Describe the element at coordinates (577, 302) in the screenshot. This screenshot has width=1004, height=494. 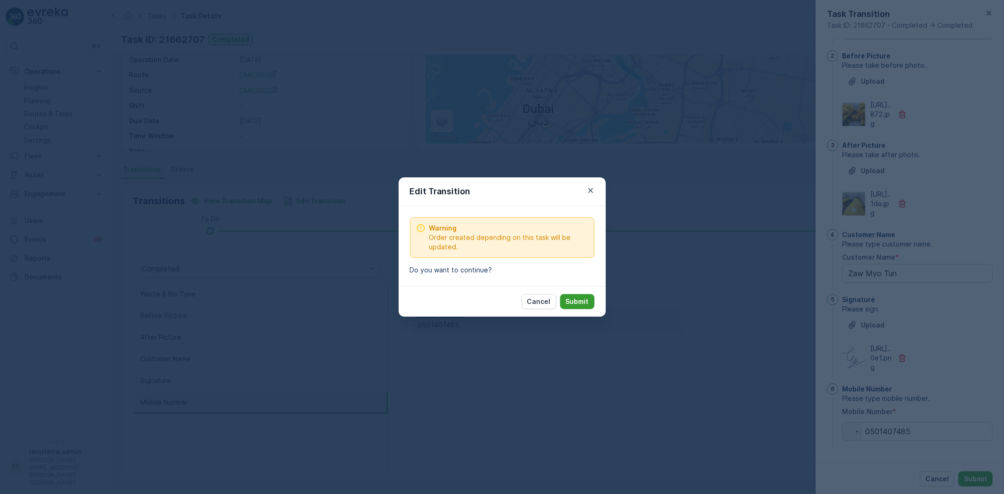
I see `p: Submit` at that location.